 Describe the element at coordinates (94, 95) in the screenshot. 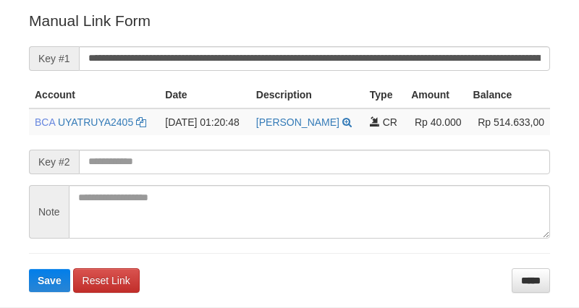

I see `th: Account` at that location.